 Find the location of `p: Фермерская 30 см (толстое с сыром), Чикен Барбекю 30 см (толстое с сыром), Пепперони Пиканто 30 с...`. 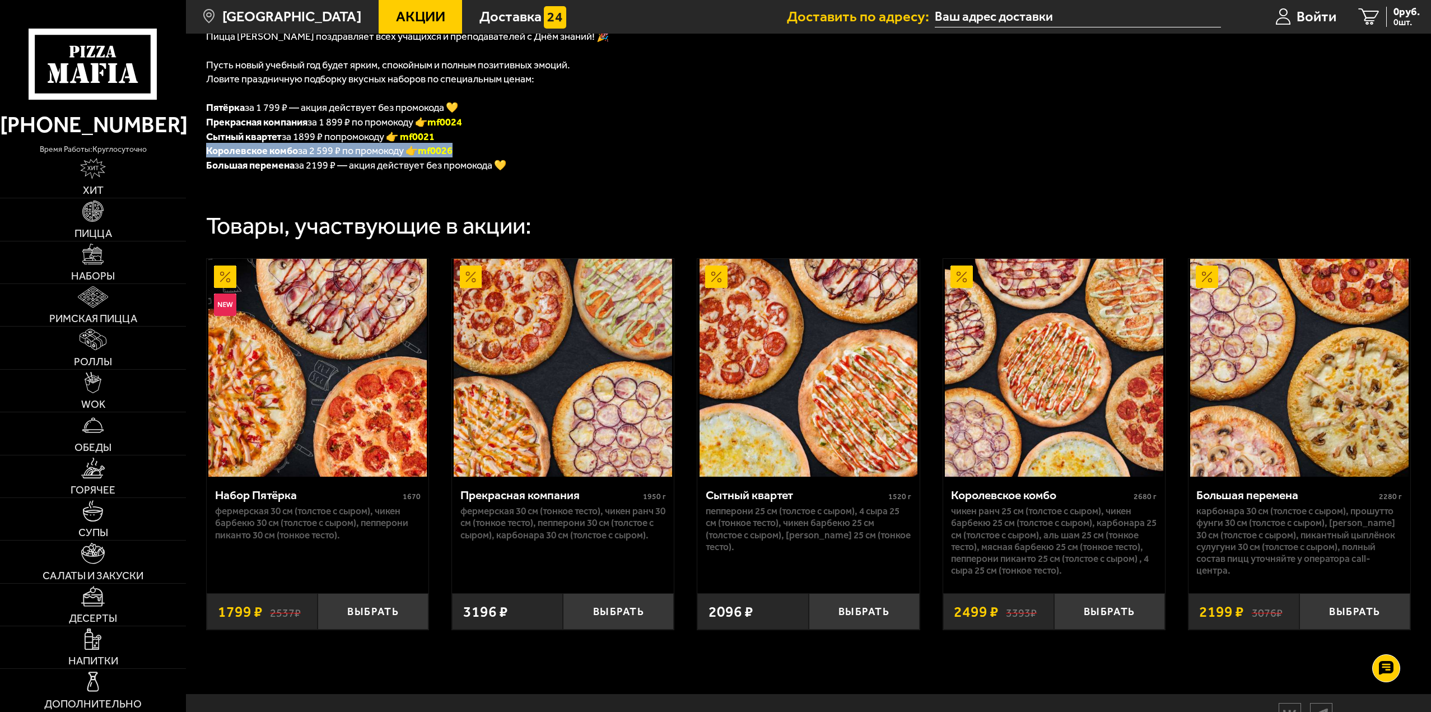

p: Фермерская 30 см (толстое с сыром), Чикен Барбекю 30 см (толстое с сыром), Пепперони Пиканто 30 с... is located at coordinates (318, 523).